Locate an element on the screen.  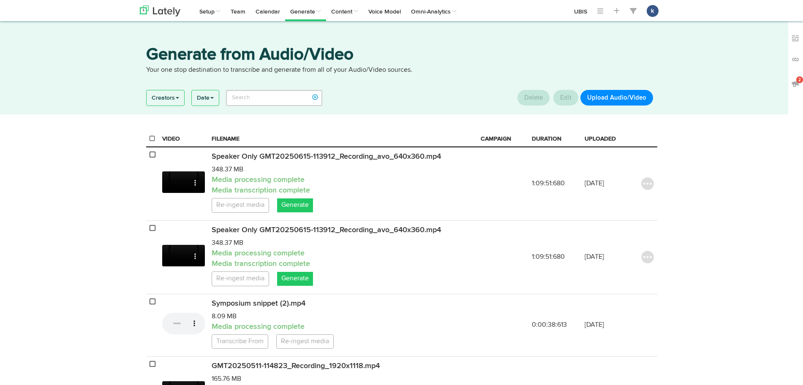
th: CAMPAIGN is located at coordinates (503, 139).